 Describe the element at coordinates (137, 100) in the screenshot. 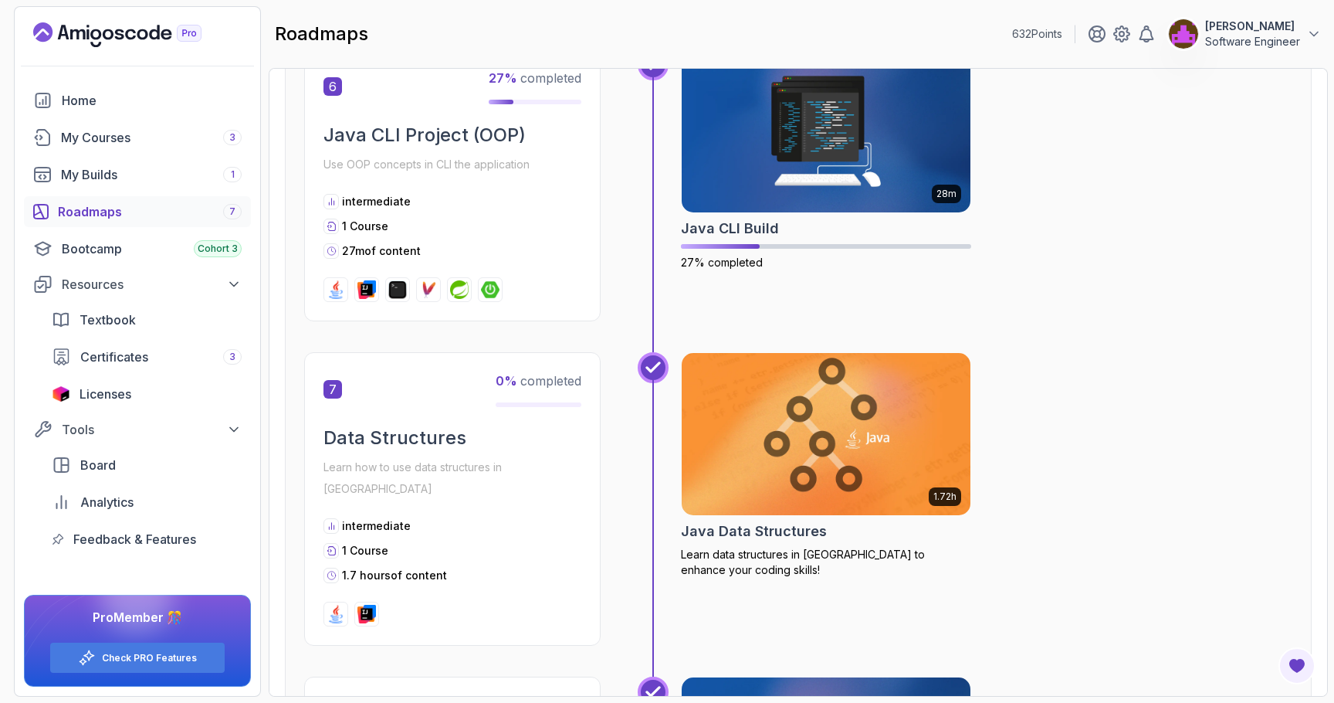

I see `a: home` at that location.